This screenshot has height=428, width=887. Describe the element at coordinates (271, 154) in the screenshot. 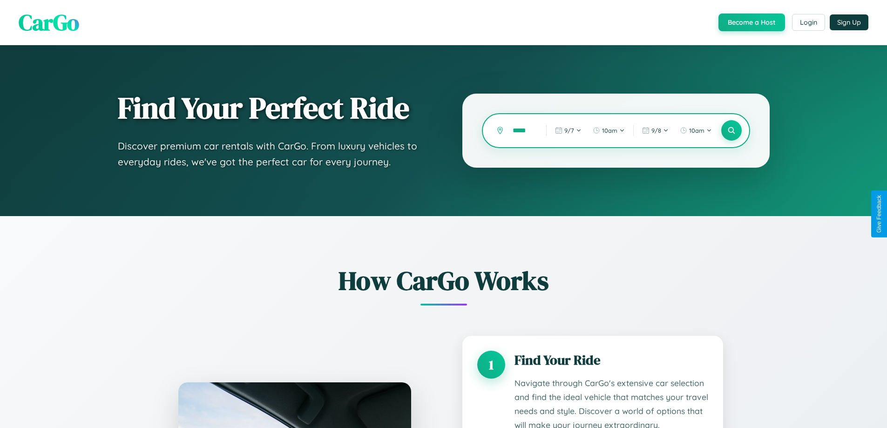

I see `p: Discover premium car rentals with CarGo. From luxury vehicles to everyday rides, we've got the pe...` at that location.